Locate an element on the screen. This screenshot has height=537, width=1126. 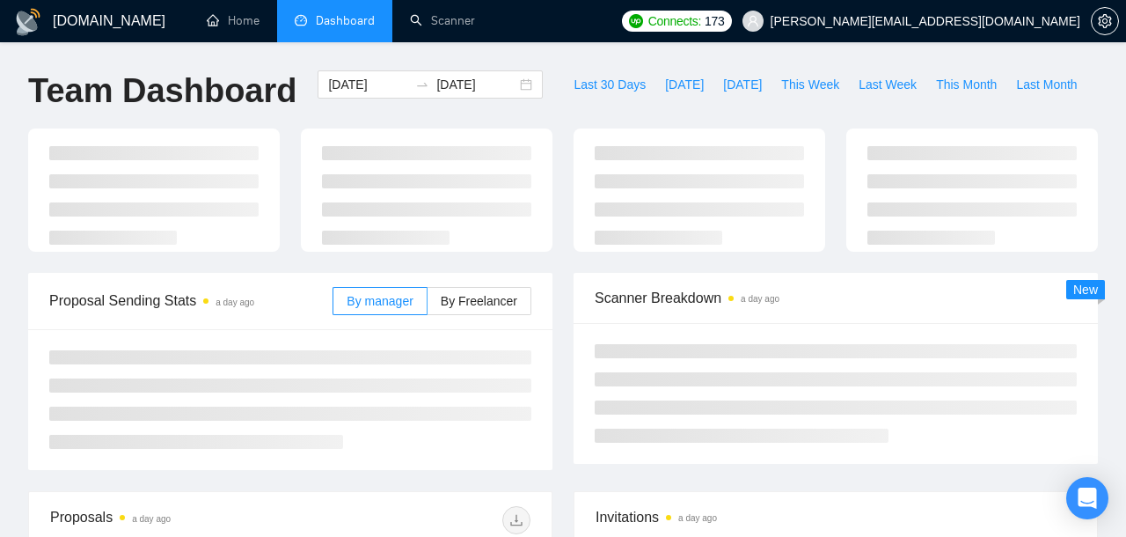
div: Open Intercom Messenger is located at coordinates (1088, 498).